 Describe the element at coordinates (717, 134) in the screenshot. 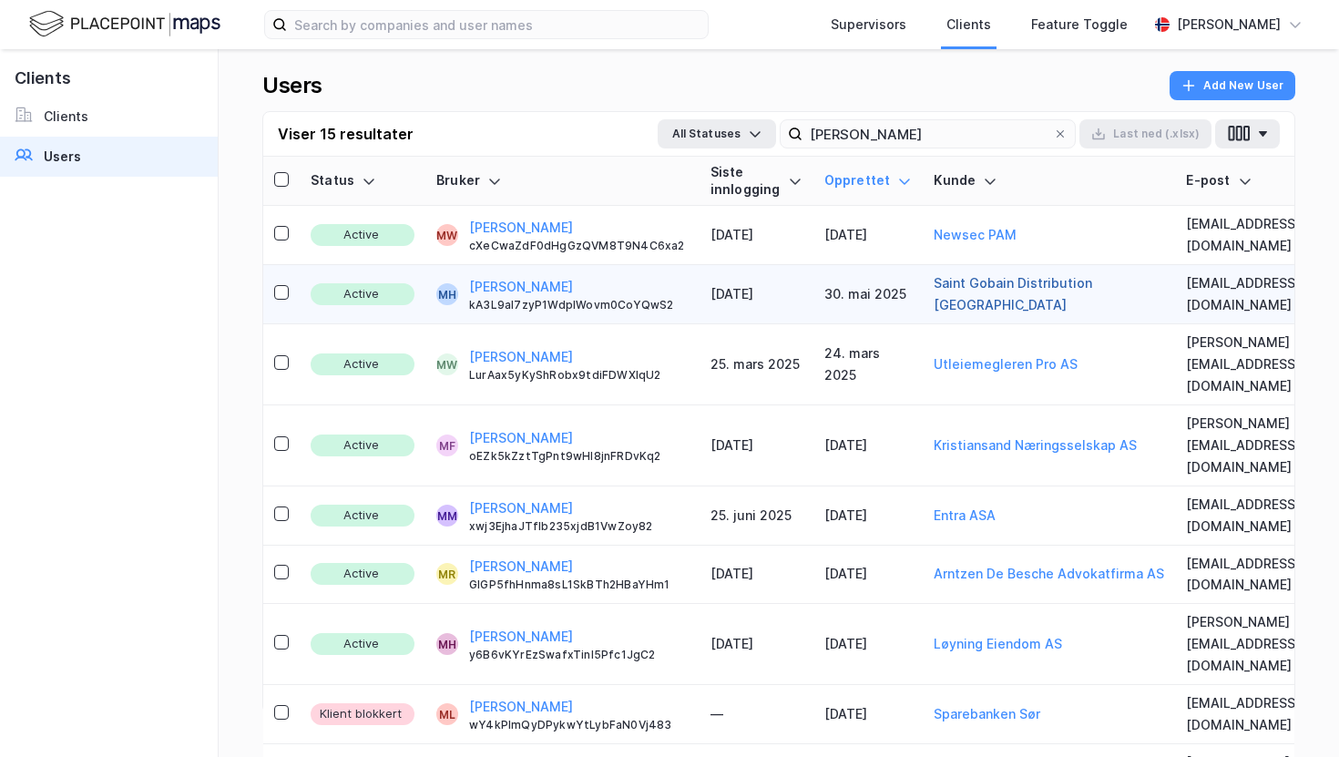

I see `button: All Statuses` at that location.